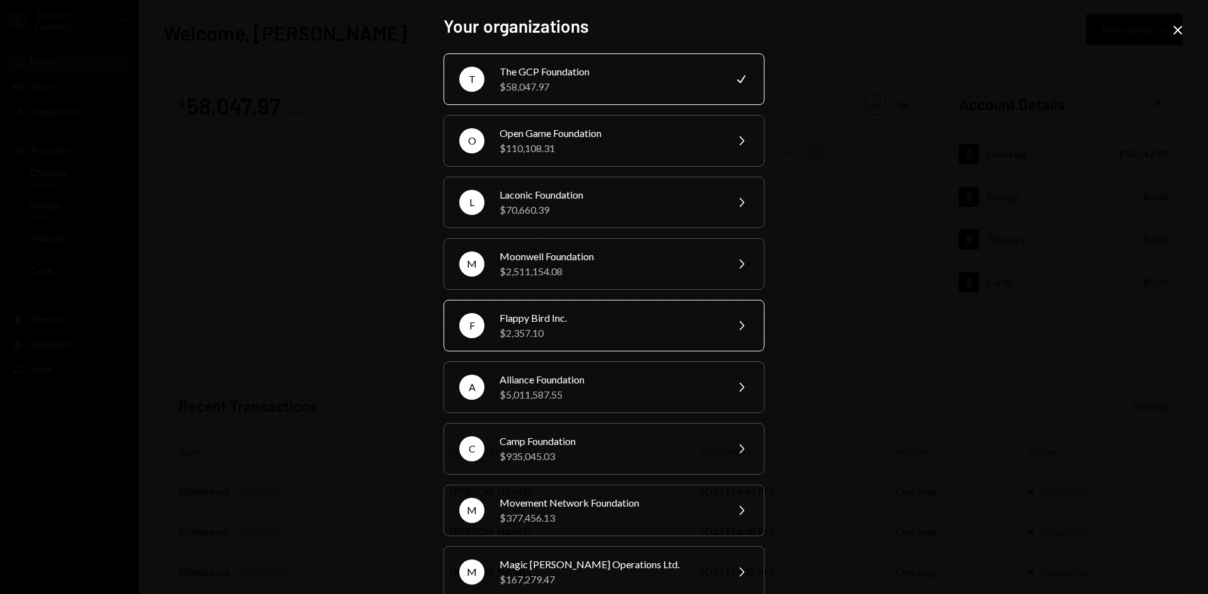 This screenshot has height=594, width=1208. I want to click on div: F, so click(472, 326).